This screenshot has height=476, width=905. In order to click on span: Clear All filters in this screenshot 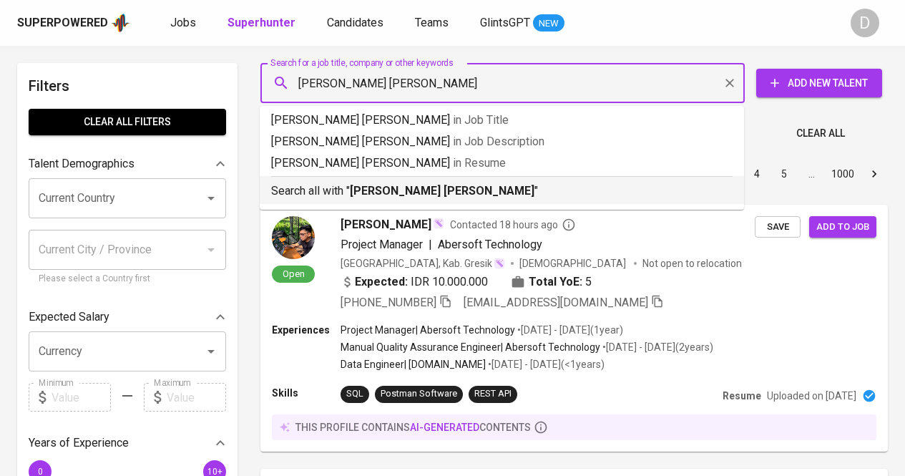, I will do `click(127, 122)`.